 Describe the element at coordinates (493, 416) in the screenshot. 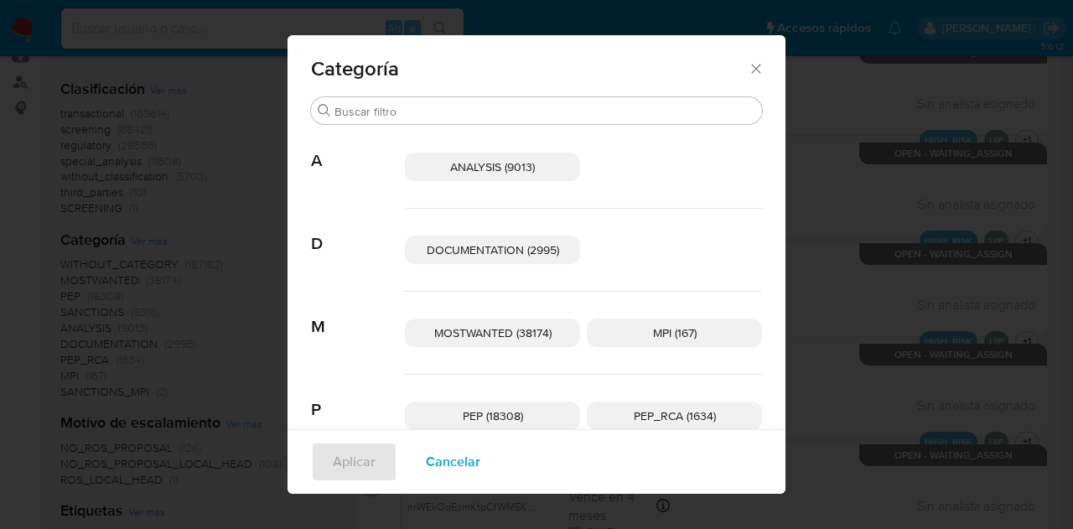

I see `span: PEP (18308)` at that location.